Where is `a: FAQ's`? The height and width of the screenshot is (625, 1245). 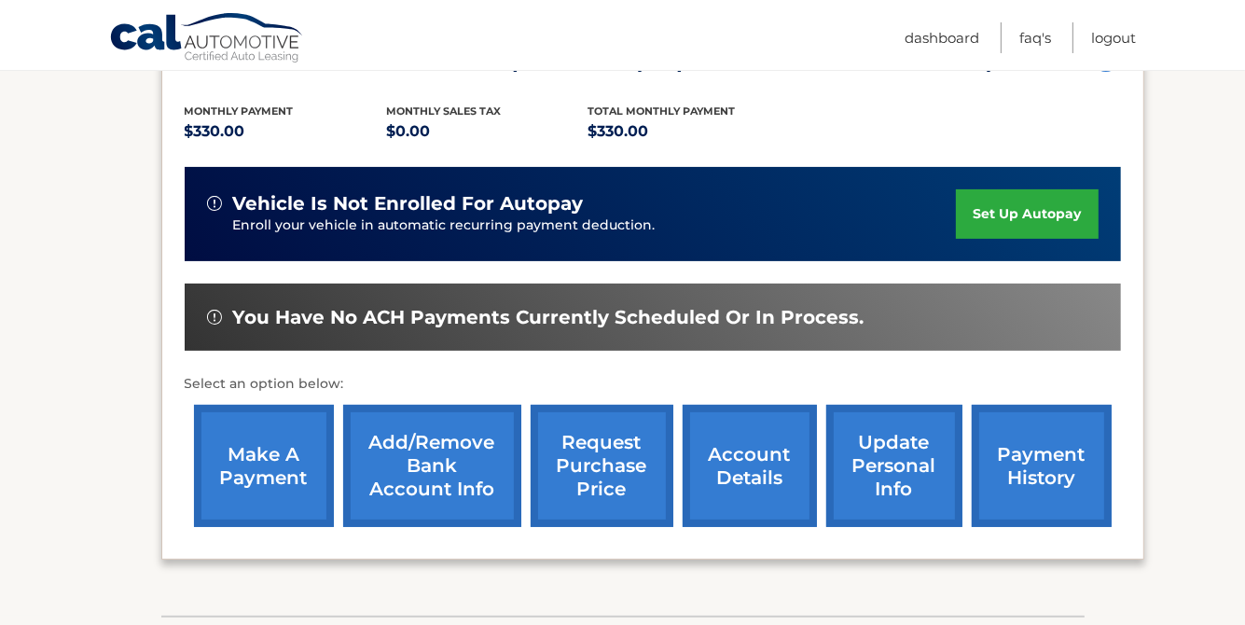
a: FAQ's is located at coordinates (1035, 37).